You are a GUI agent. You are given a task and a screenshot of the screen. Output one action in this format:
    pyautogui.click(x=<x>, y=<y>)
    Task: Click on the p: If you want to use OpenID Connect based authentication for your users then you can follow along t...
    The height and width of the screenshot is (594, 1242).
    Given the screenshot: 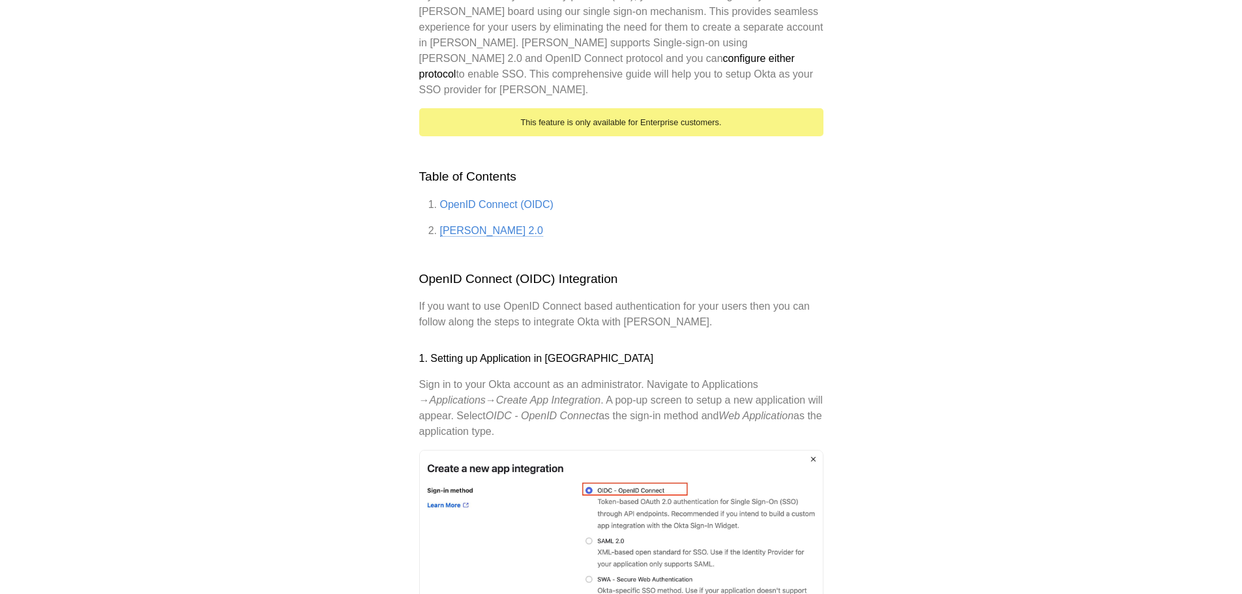 What is the action you would take?
    pyautogui.click(x=622, y=314)
    